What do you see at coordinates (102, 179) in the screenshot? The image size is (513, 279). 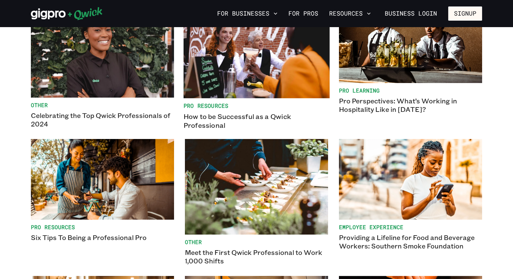 I see `img: Six Tips To Being a Professional Pro` at bounding box center [102, 179].